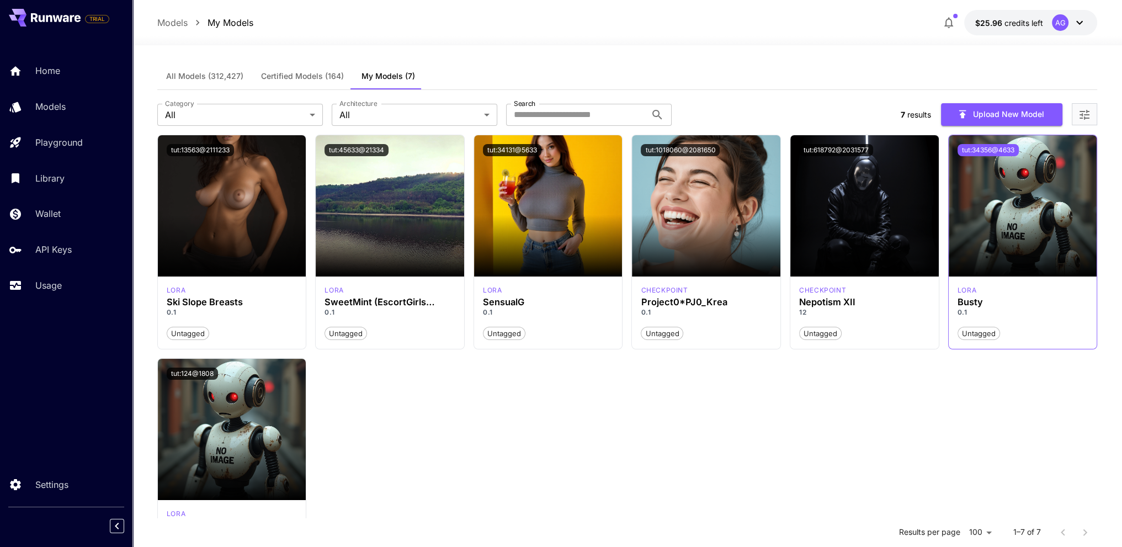  Describe the element at coordinates (919, 114) in the screenshot. I see `span: results` at that location.